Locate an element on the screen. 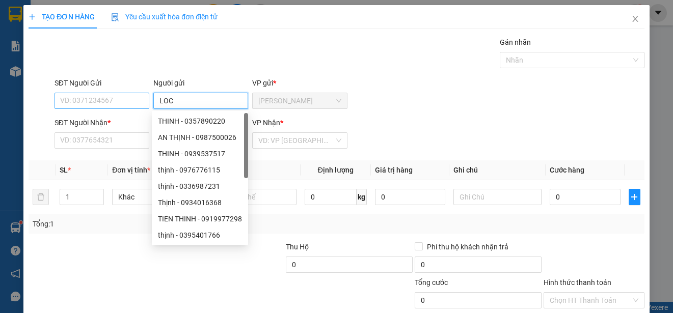 The height and width of the screenshot is (313, 673). span: Đơn vị tính is located at coordinates (131, 170).